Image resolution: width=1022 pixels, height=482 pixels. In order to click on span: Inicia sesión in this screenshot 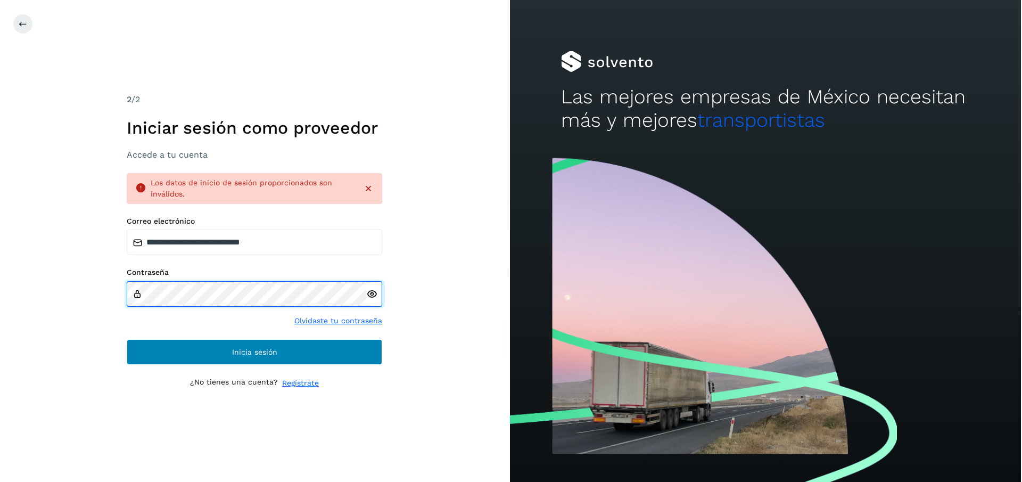, I will do `click(254, 352)`.